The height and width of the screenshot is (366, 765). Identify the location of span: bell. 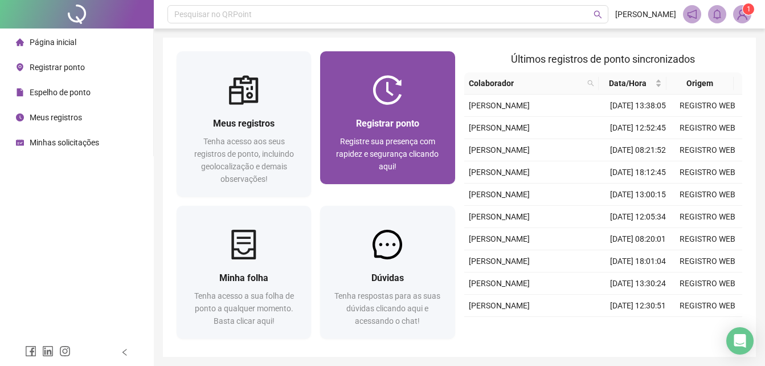
(717, 14).